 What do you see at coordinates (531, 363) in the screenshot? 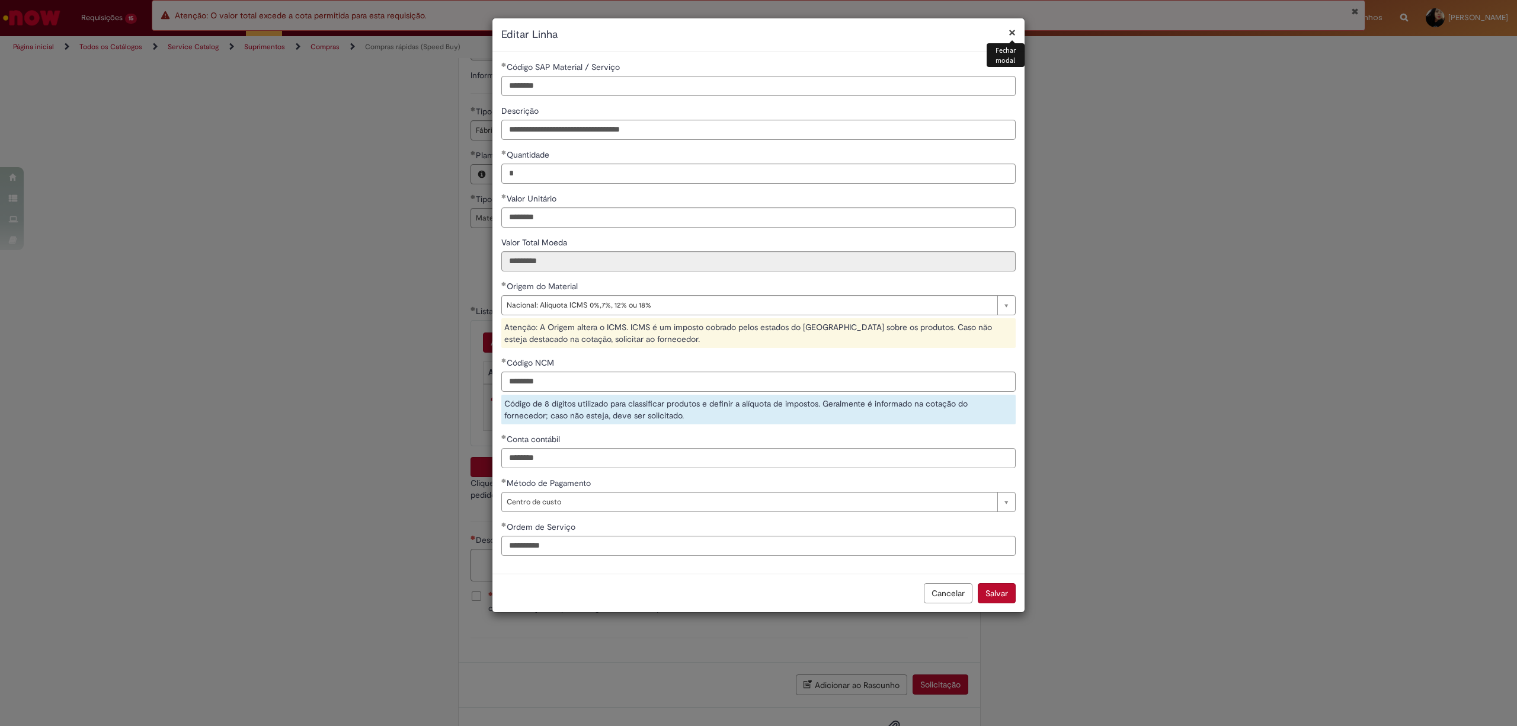
I see `span: Código NCM` at bounding box center [531, 363].